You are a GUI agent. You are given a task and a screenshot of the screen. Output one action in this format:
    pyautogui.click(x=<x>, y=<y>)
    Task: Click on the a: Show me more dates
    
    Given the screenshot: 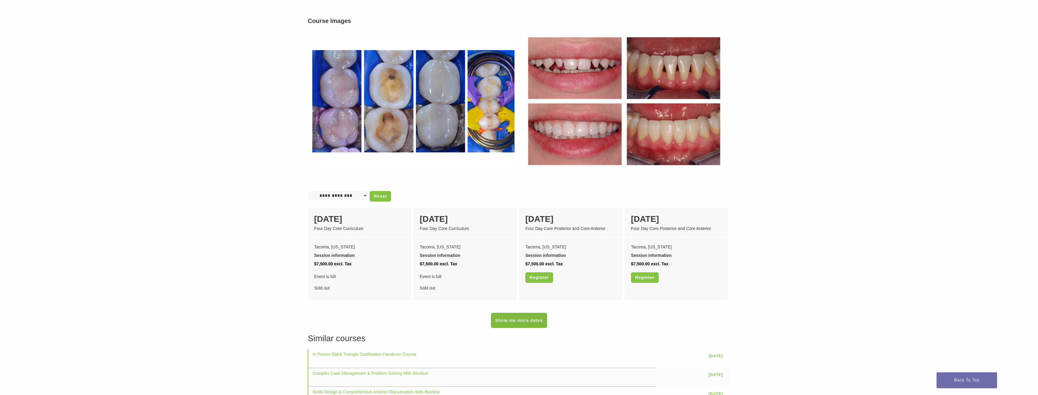 What is the action you would take?
    pyautogui.click(x=519, y=320)
    